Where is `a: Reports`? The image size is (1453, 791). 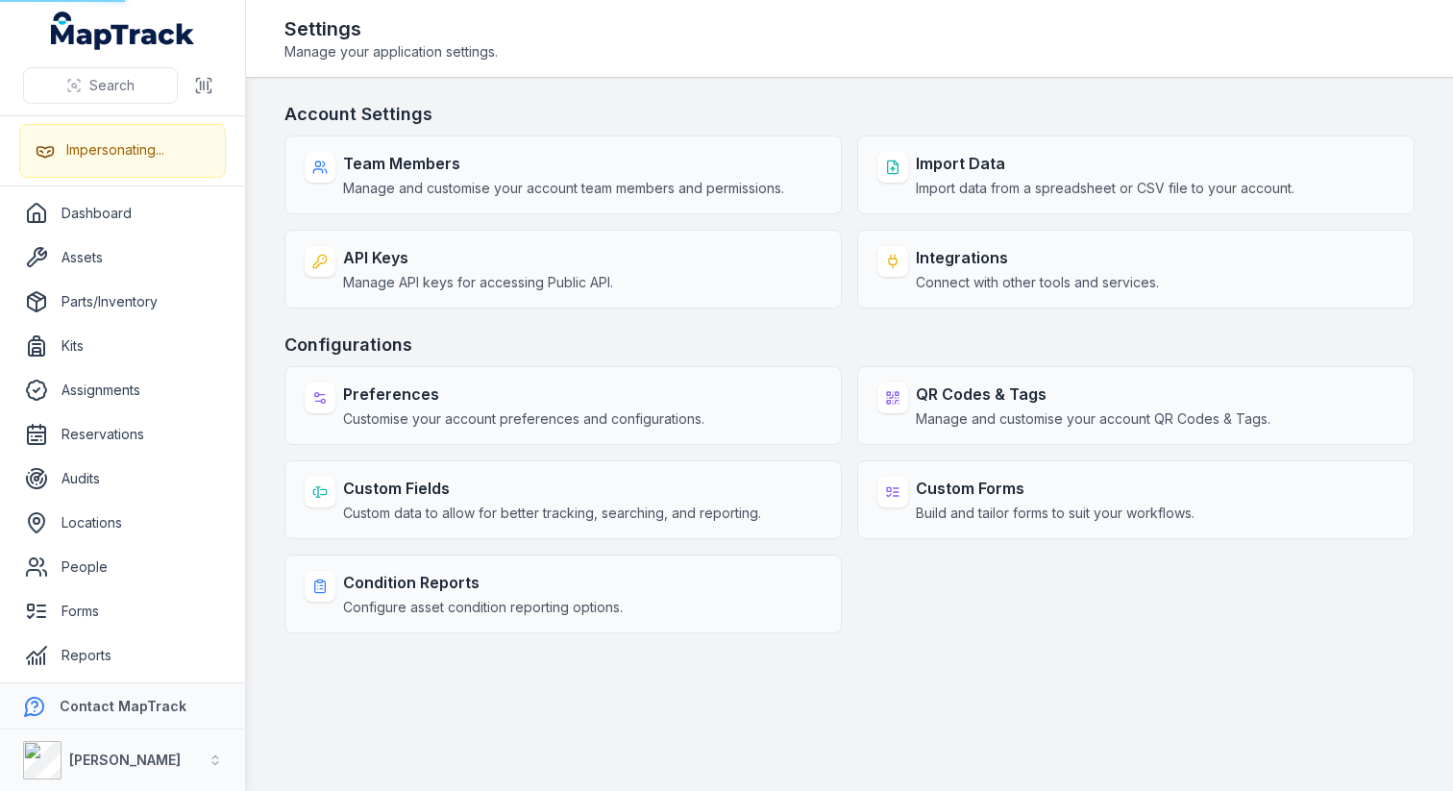
a: Reports is located at coordinates (122, 656).